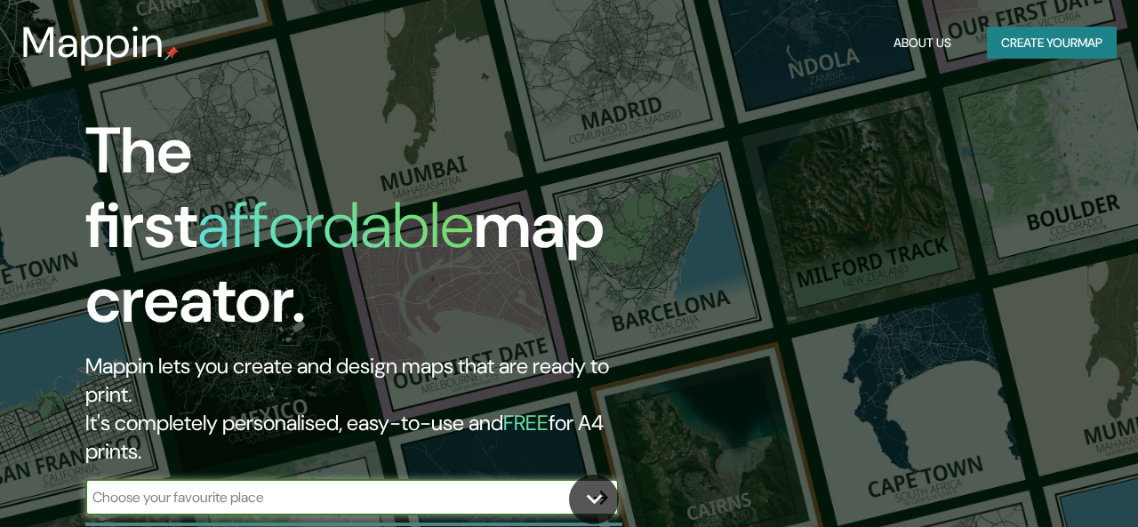  I want to click on button: About Us, so click(922, 43).